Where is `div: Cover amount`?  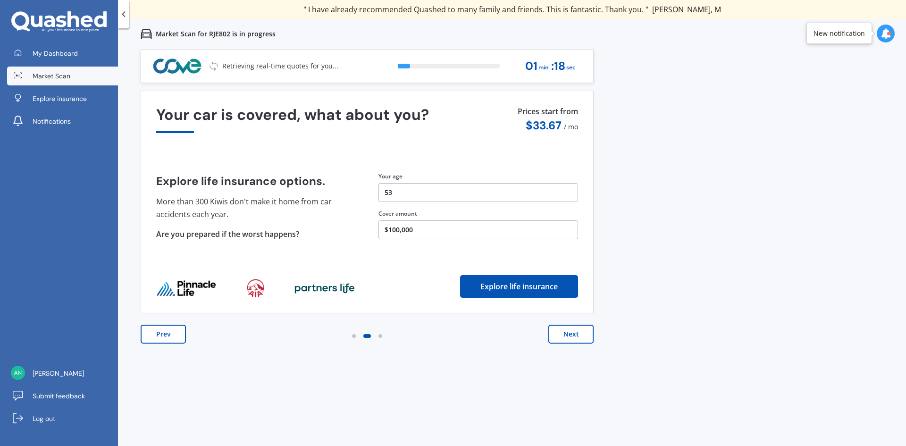
div: Cover amount is located at coordinates (478, 214).